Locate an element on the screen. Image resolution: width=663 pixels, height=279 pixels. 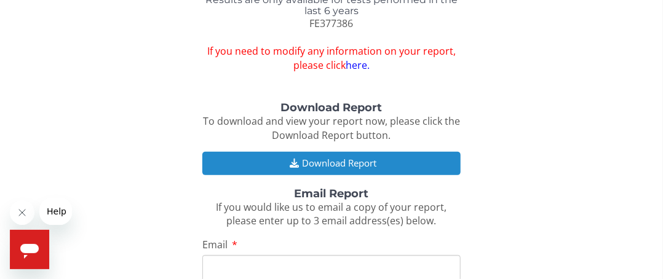
span: Email is located at coordinates (215, 245).